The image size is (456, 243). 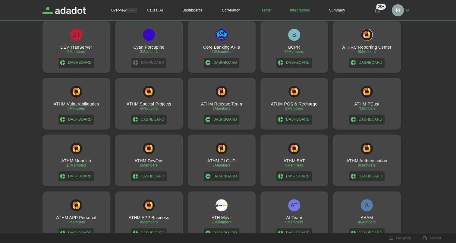 I want to click on div: 4 Members, so click(x=367, y=222).